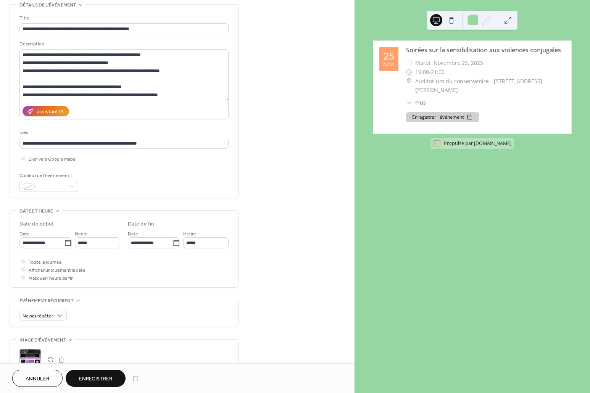 The image size is (590, 393). What do you see at coordinates (38, 316) in the screenshot?
I see `span: Ne pas répéter` at bounding box center [38, 316].